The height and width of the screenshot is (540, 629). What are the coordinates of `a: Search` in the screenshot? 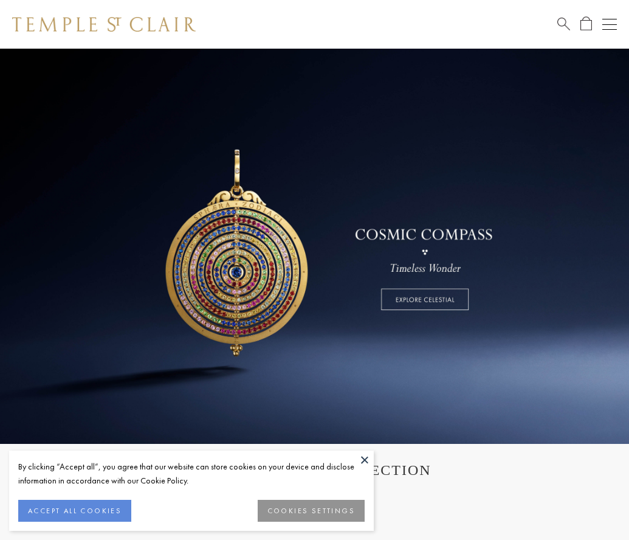 It's located at (563, 24).